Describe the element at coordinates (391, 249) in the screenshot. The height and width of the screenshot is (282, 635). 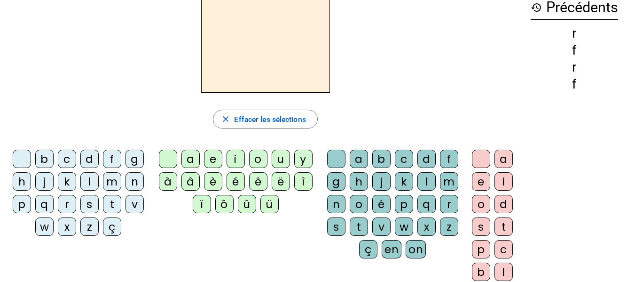
I see `div: en` at that location.